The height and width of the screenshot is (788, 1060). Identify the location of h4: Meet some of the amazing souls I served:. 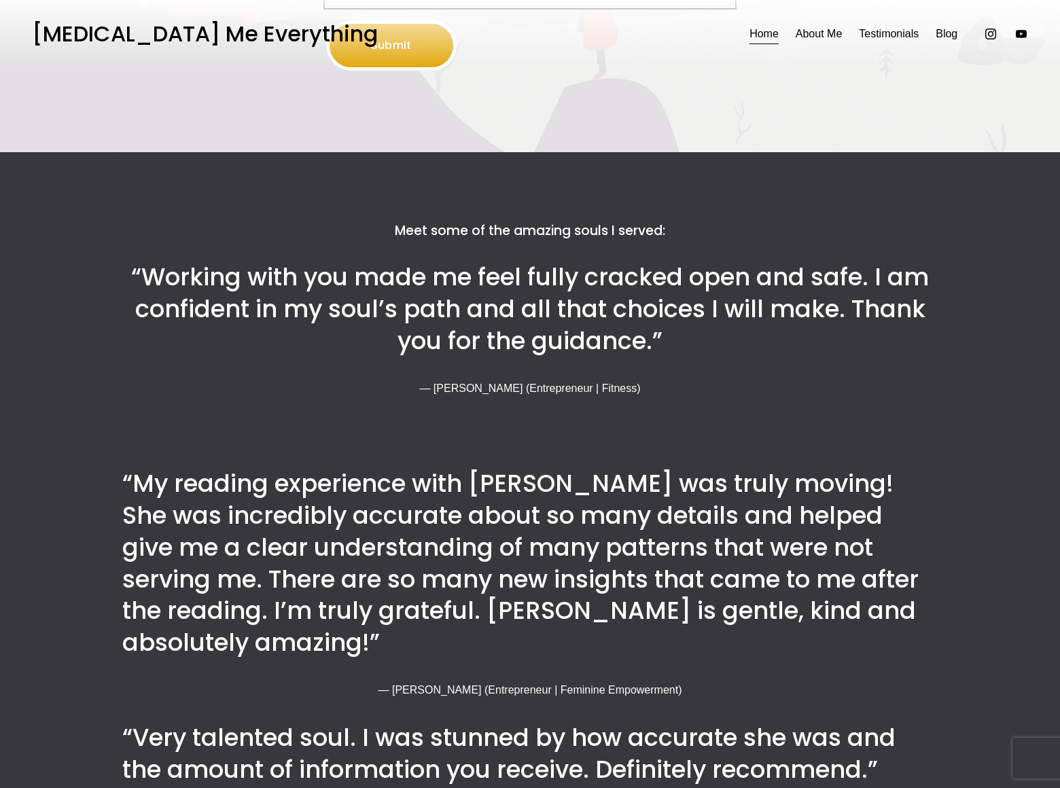
(530, 231).